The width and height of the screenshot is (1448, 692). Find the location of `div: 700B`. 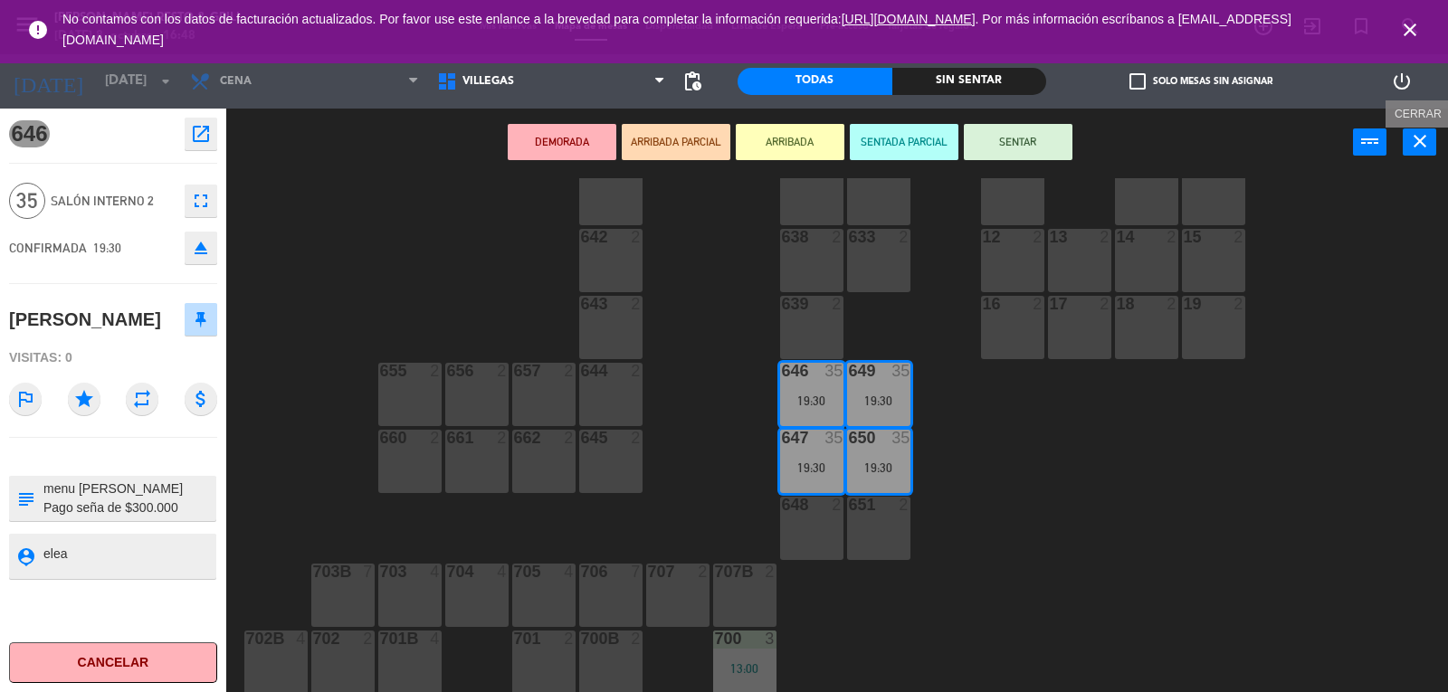

div: 700B is located at coordinates (581, 639).